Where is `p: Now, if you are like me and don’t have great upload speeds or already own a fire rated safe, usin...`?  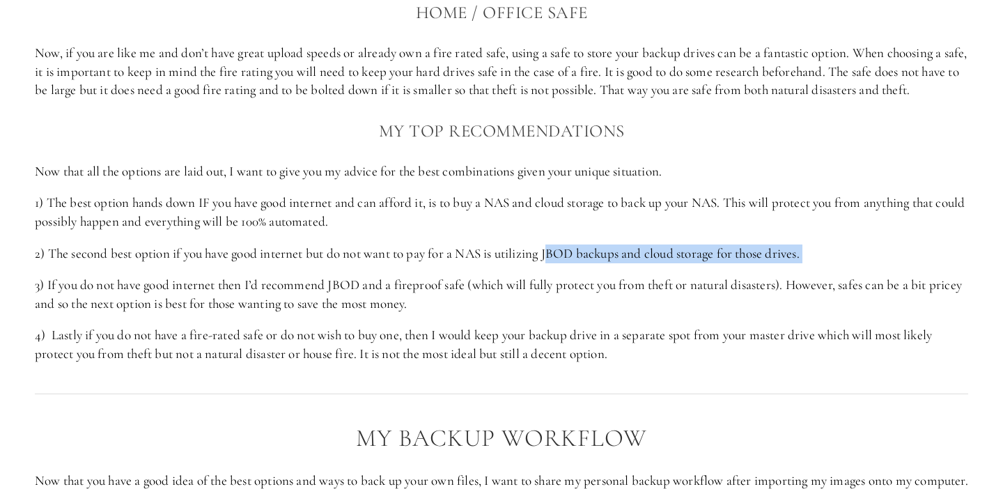 p: Now, if you are like me and don’t have great upload speeds or already own a fire rated safe, usin... is located at coordinates (501, 72).